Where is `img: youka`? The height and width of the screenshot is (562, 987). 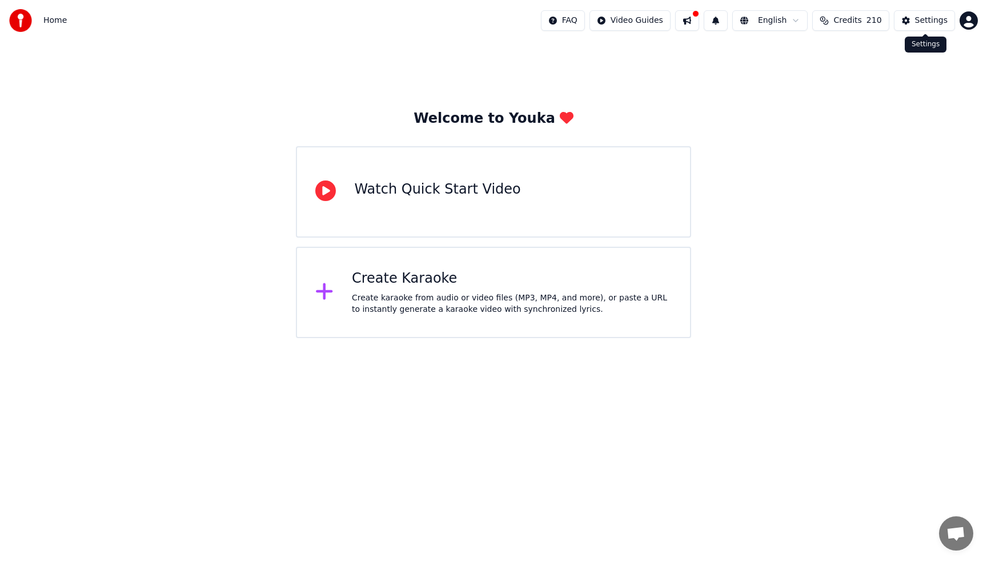 img: youka is located at coordinates (21, 21).